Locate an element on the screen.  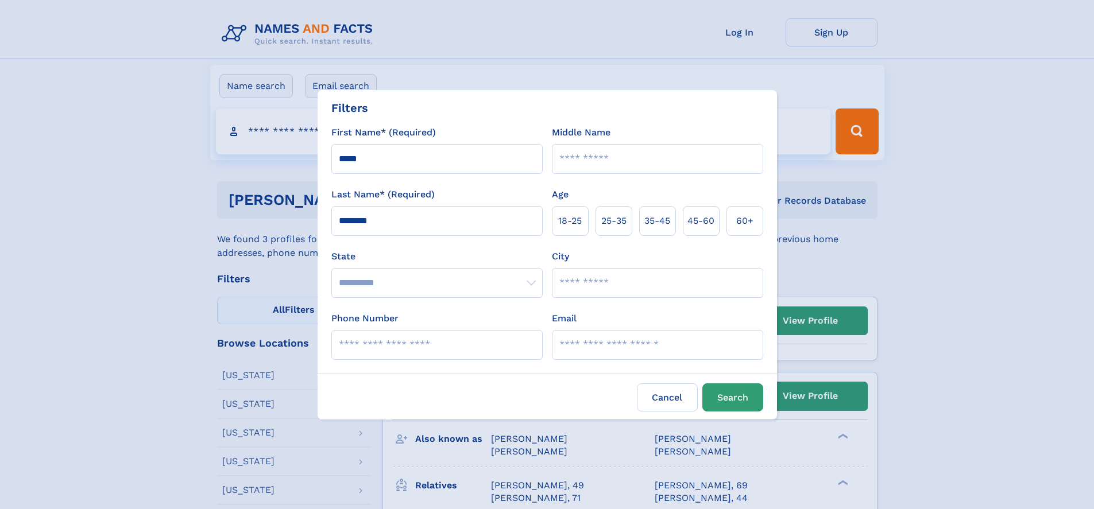
label: Age is located at coordinates (560, 195).